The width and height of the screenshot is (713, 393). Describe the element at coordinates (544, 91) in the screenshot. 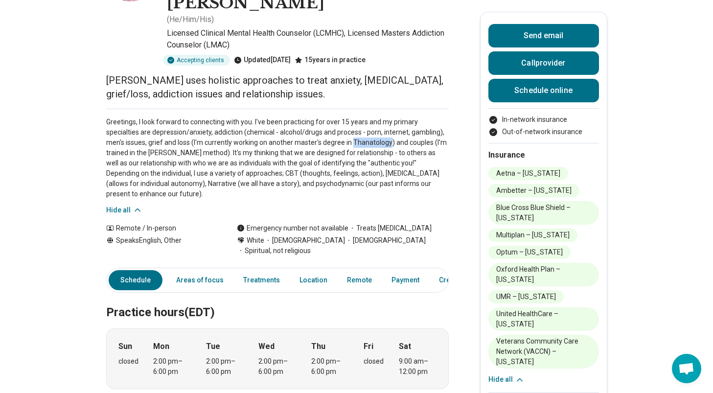

I see `a: Schedule online` at that location.